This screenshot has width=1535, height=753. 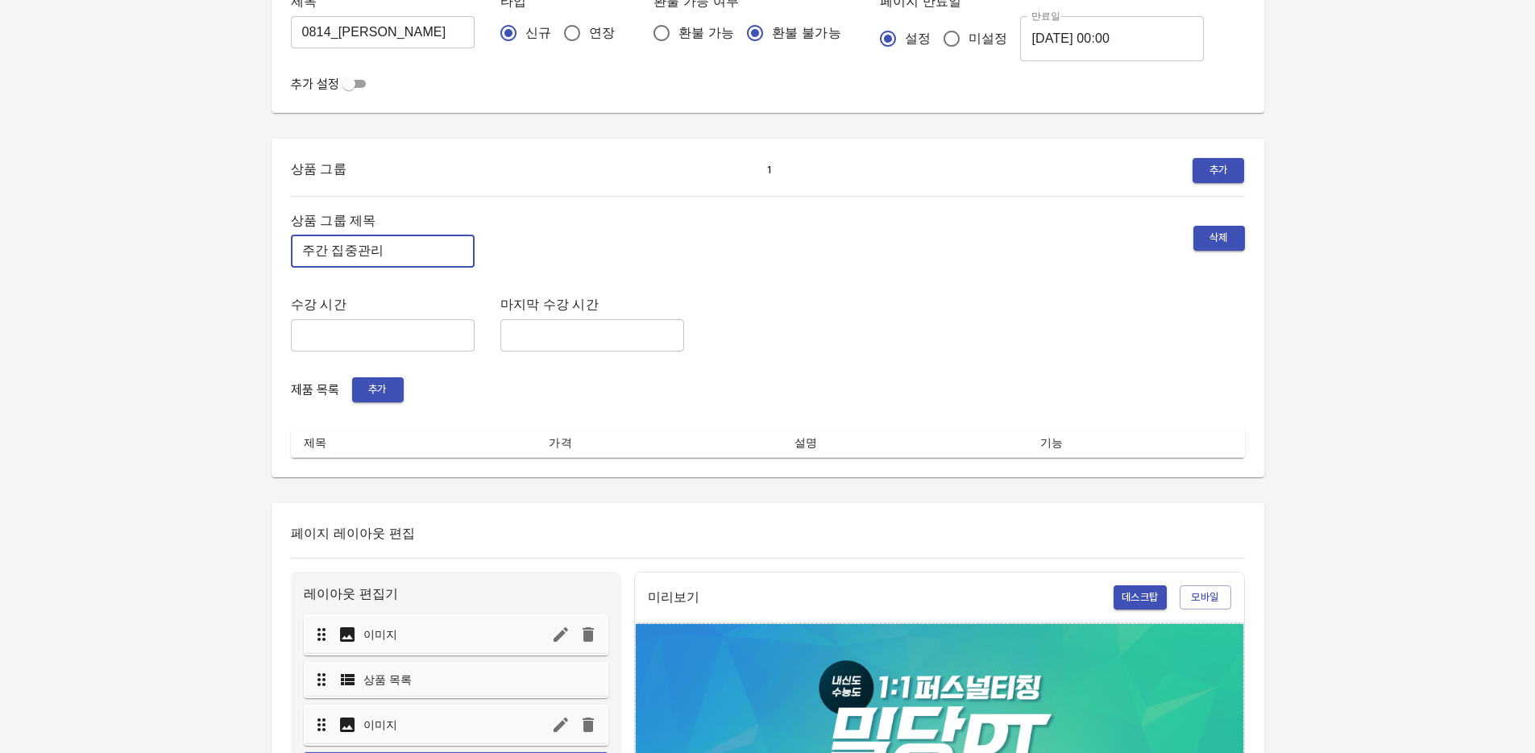 I want to click on button: 1, so click(x=769, y=170).